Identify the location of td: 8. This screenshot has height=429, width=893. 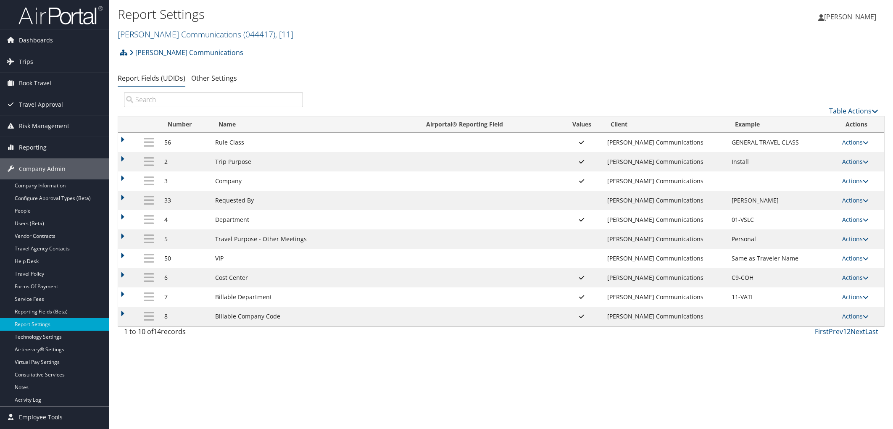
(185, 316).